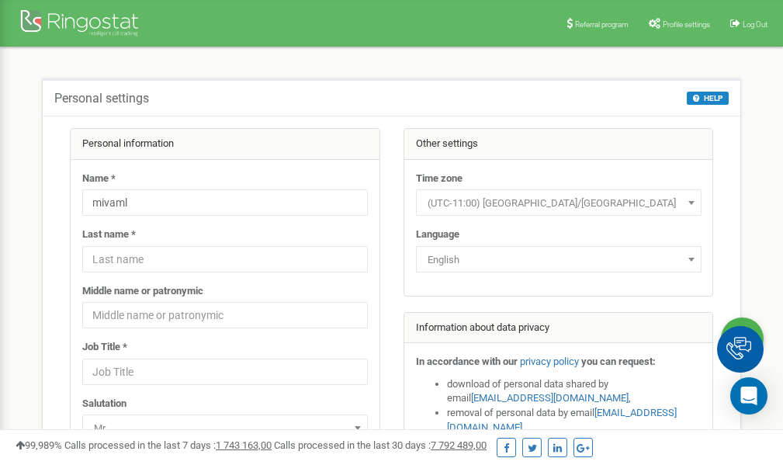  I want to click on li: removal of personal data by email ,, so click(574, 420).